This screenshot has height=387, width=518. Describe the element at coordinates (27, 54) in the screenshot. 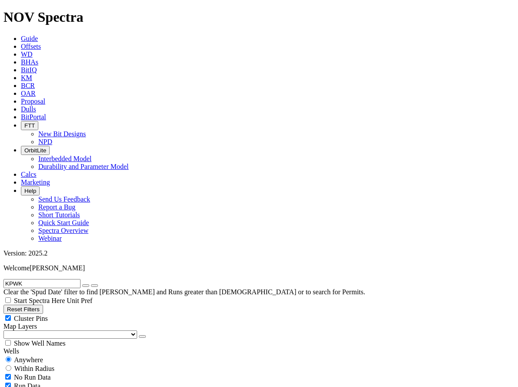

I see `a: WD` at that location.